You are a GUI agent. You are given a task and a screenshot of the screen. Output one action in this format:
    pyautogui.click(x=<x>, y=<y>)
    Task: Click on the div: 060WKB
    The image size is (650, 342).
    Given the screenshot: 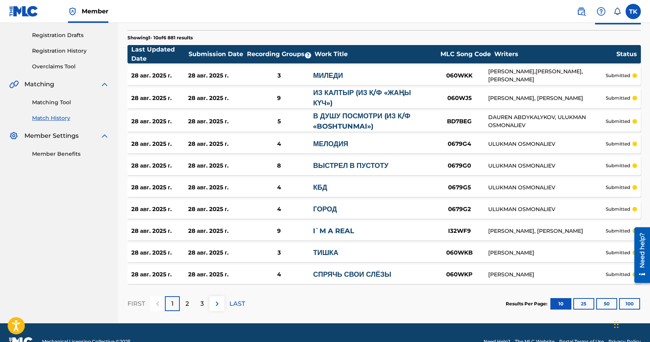 What is the action you would take?
    pyautogui.click(x=460, y=253)
    